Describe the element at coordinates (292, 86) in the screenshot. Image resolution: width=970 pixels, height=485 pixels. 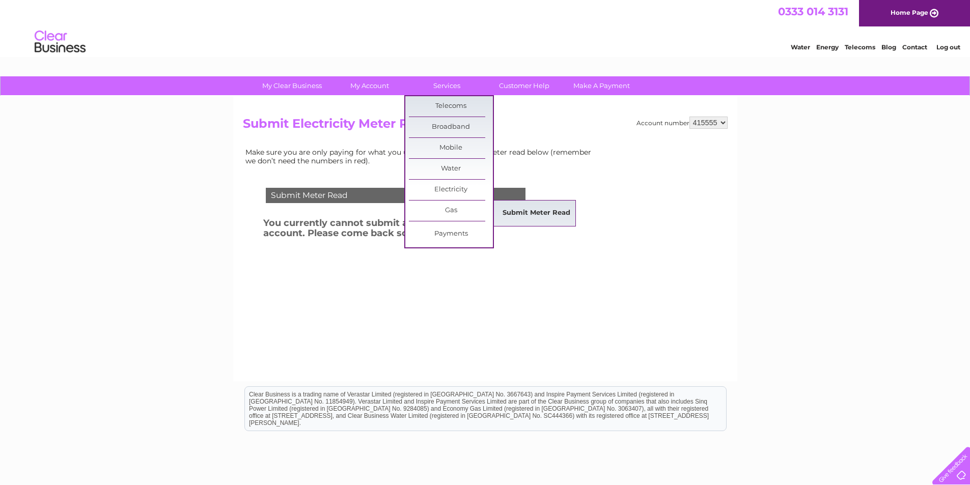
I see `a: My Clear Business` at that location.